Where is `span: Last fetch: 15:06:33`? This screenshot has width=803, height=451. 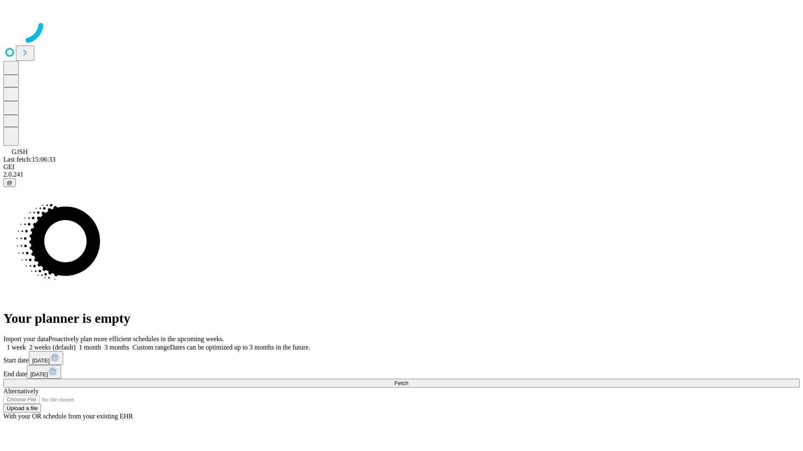
span: Last fetch: 15:06:33 is located at coordinates (29, 159).